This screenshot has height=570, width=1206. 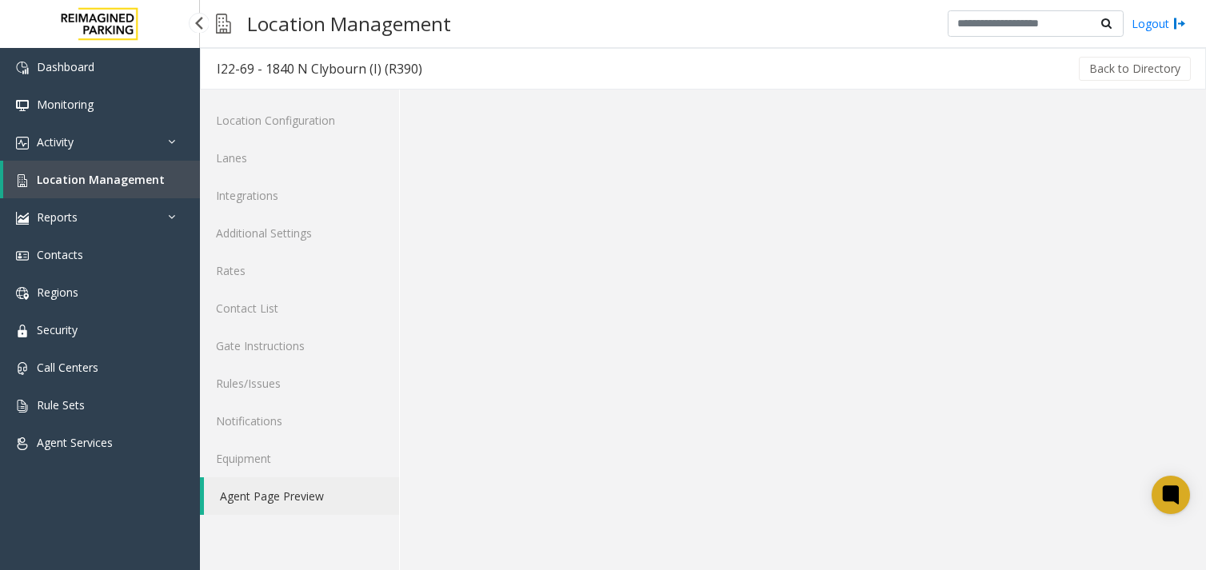 I want to click on a: Contact List, so click(x=299, y=308).